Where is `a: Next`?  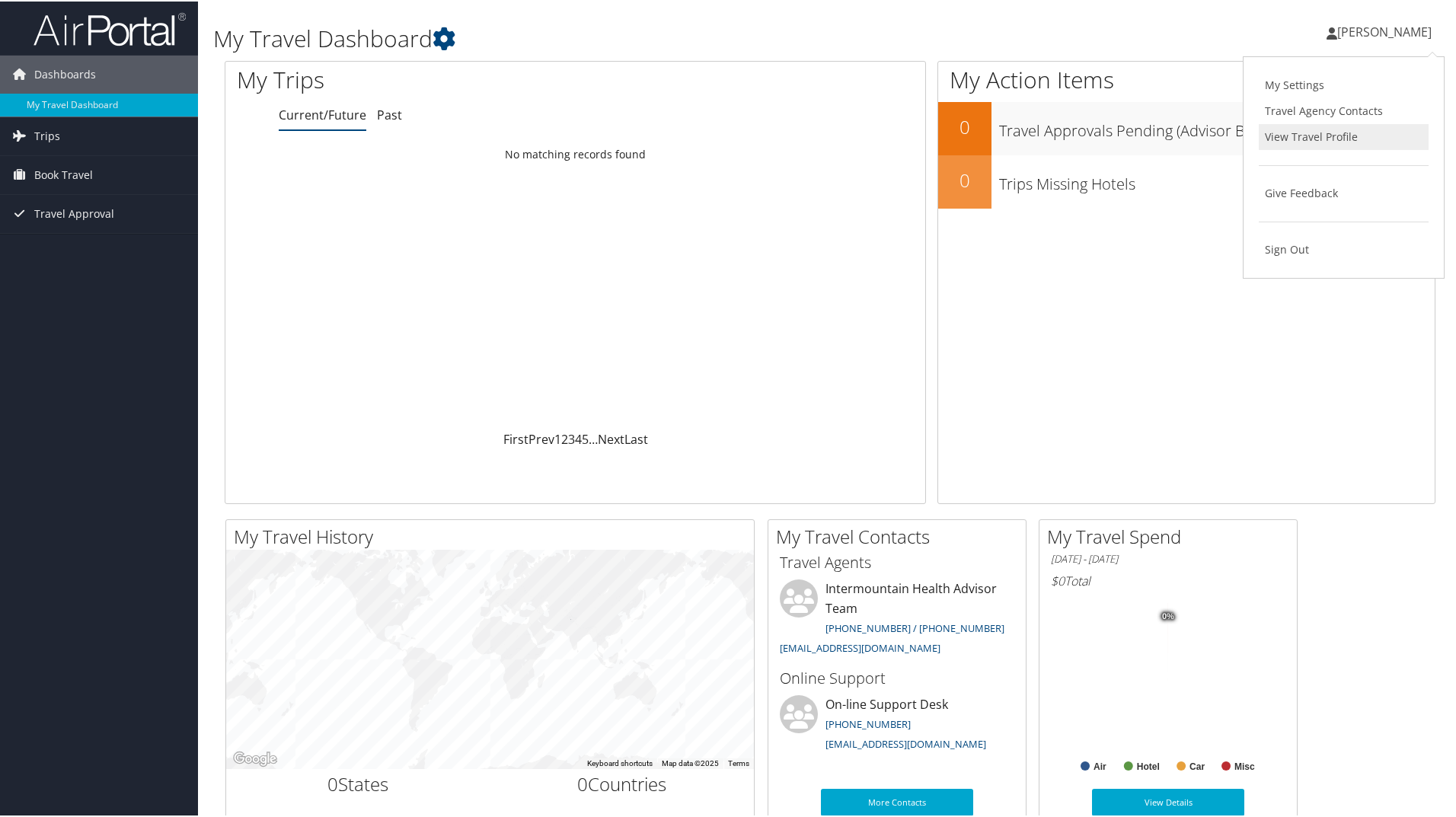
a: Next is located at coordinates (611, 438).